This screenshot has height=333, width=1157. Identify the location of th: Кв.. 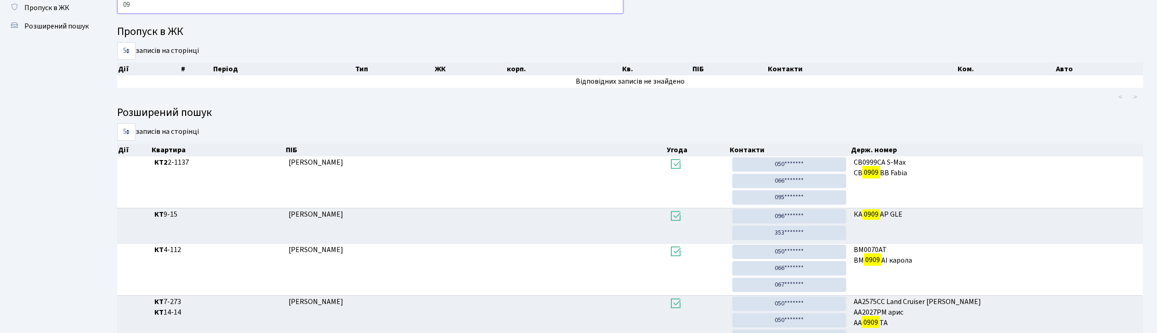
(656, 69).